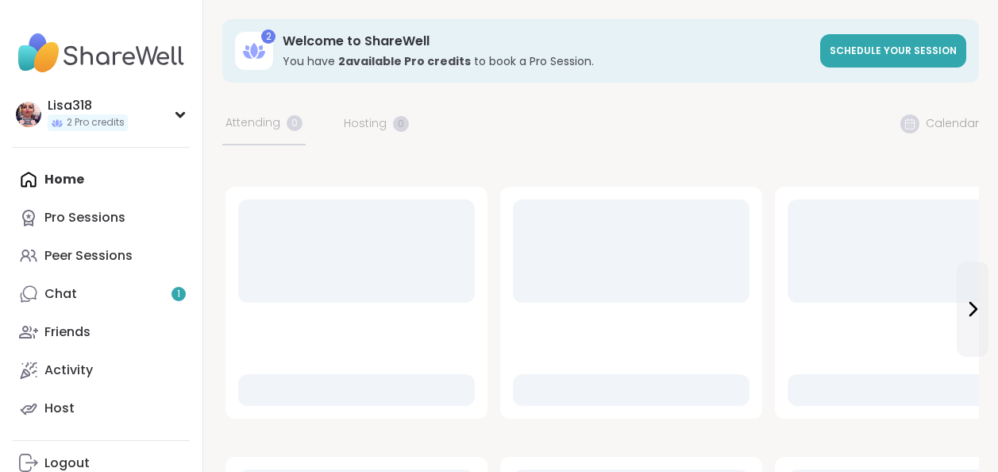 The height and width of the screenshot is (472, 998). Describe the element at coordinates (29, 114) in the screenshot. I see `img: Lisa318` at that location.